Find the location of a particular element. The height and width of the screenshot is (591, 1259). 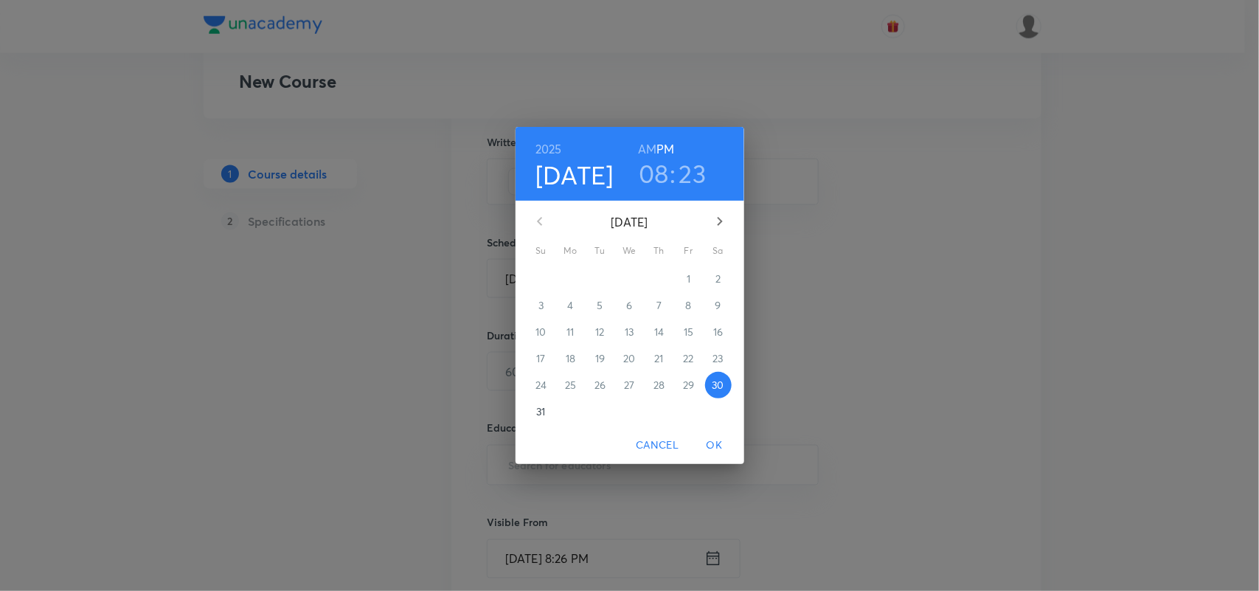

span: Su is located at coordinates (541, 251).